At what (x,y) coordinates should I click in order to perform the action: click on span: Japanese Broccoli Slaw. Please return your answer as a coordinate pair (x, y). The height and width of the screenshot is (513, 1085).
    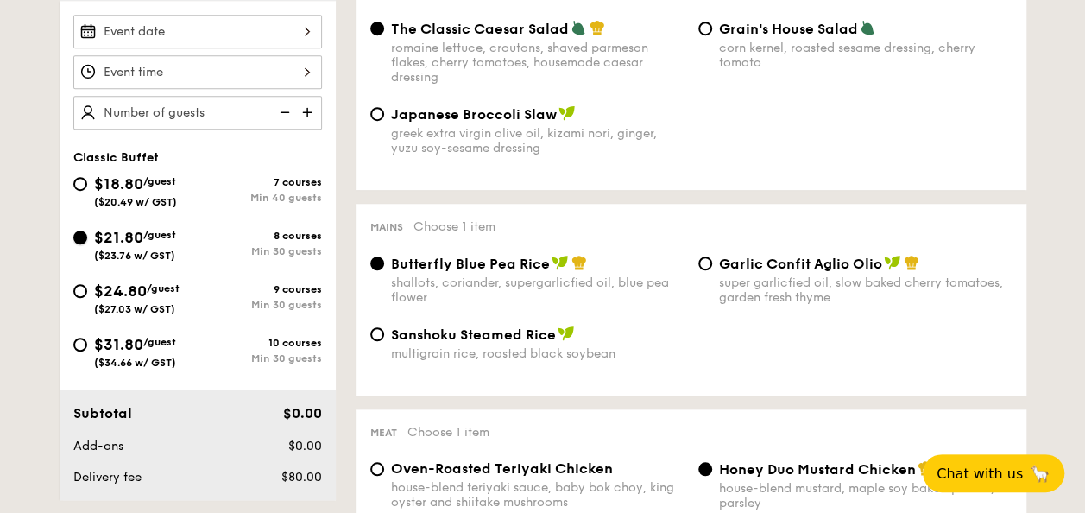
    Looking at the image, I should click on (474, 114).